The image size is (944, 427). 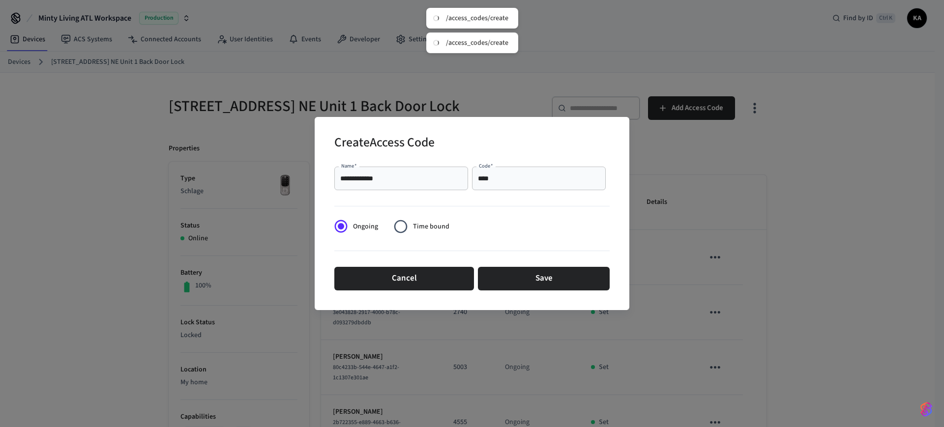 What do you see at coordinates (431, 227) in the screenshot?
I see `span: Time bound` at bounding box center [431, 227].